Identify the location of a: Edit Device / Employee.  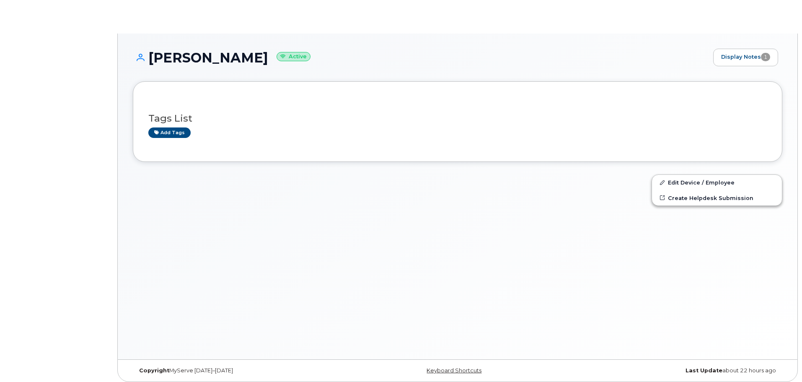
(717, 182).